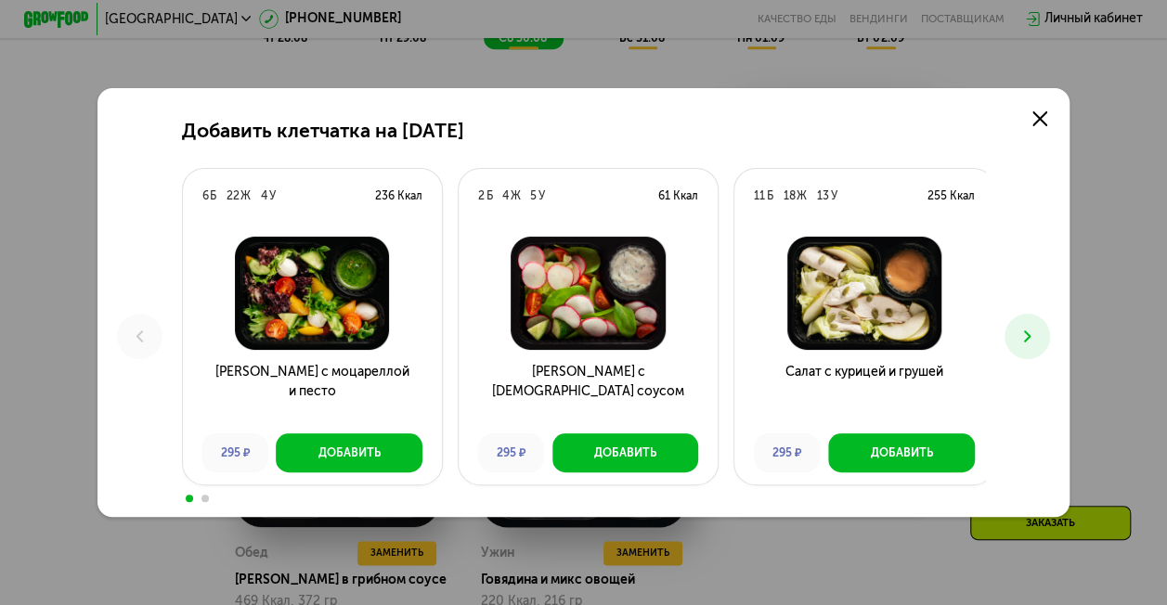 This screenshot has width=1167, height=605. Describe the element at coordinates (398, 196) in the screenshot. I see `div: 236 Ккал` at that location.